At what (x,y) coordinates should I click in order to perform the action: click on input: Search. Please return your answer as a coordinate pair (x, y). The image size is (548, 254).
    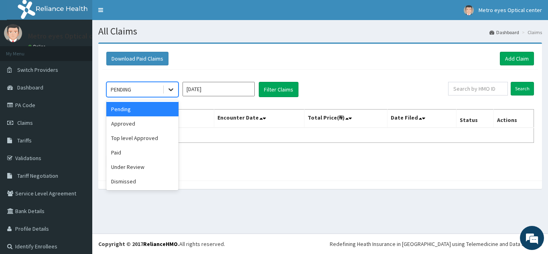
    Looking at the image, I should click on (522, 89).